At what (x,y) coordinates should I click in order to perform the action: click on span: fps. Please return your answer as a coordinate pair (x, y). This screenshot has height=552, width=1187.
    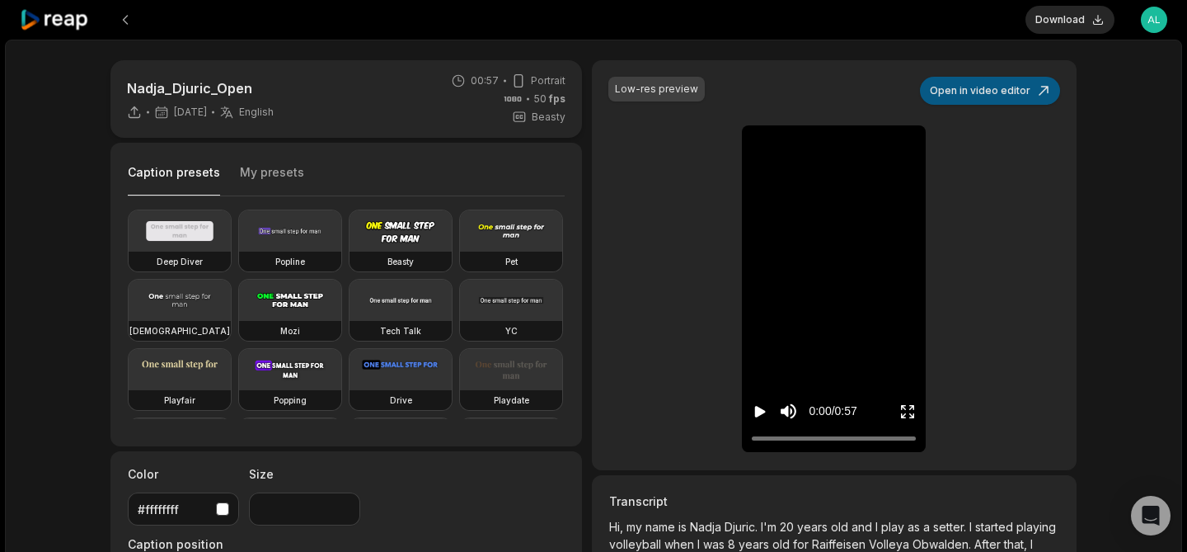
    Looking at the image, I should click on (557, 98).